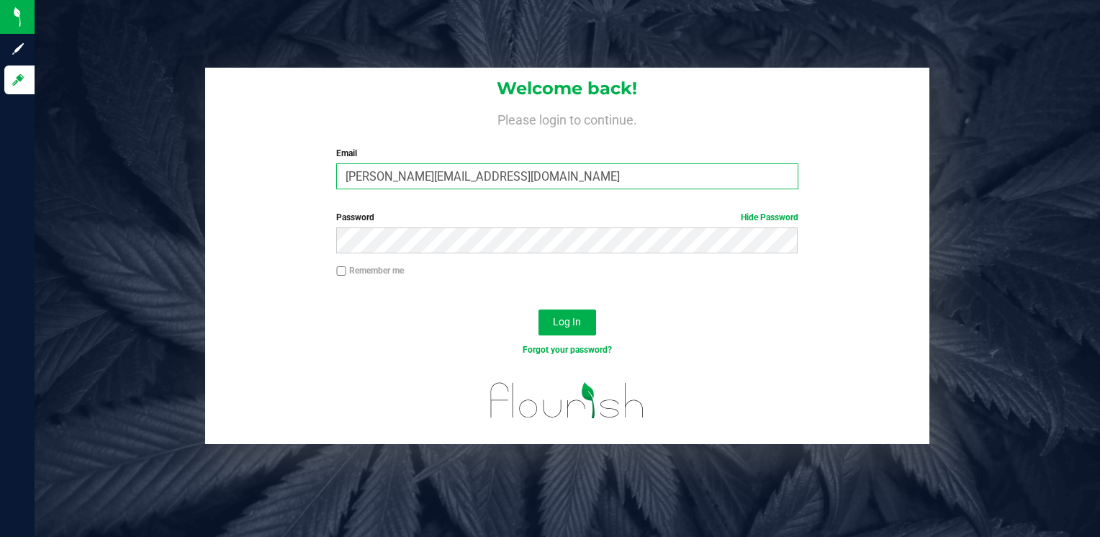  Describe the element at coordinates (370, 271) in the screenshot. I see `label: Remember me` at that location.